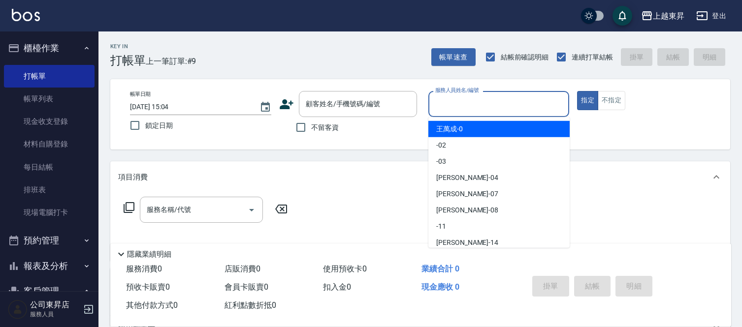 The width and height of the screenshot is (742, 327). I want to click on span: -11, so click(441, 227).